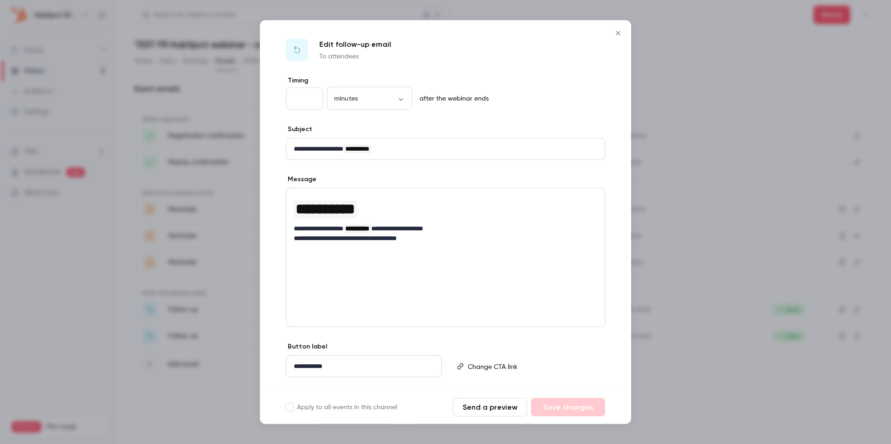  What do you see at coordinates (341, 408) in the screenshot?
I see `label: Apply to all events in this channel` at bounding box center [341, 408].